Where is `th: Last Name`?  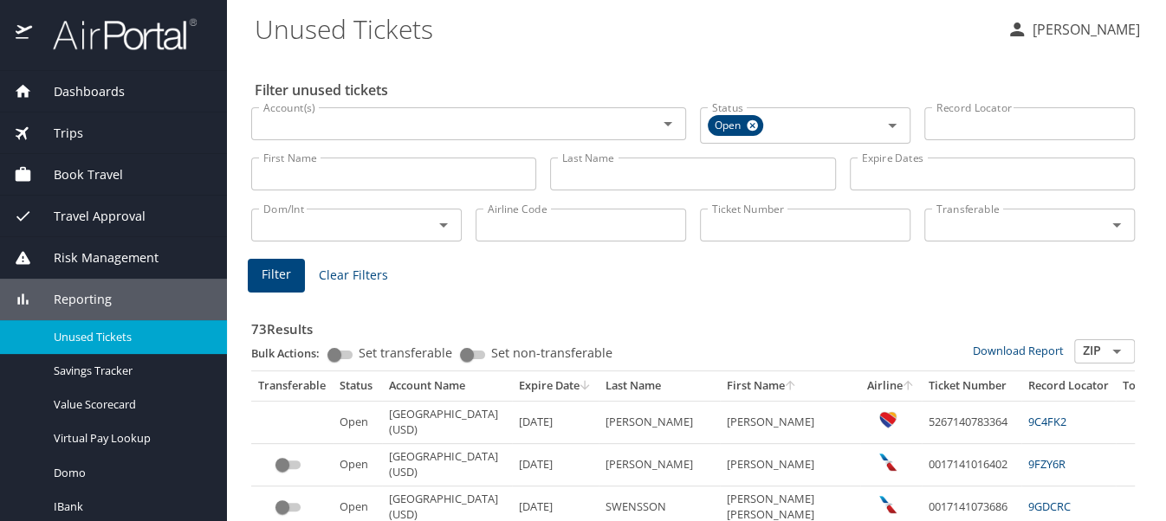
th: Last Name is located at coordinates (659, 386).